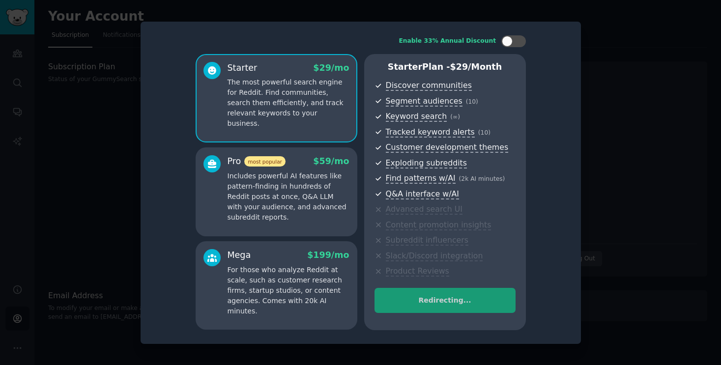 This screenshot has height=365, width=721. Describe the element at coordinates (289, 103) in the screenshot. I see `p: The most powerful search engine for Reddit. Find communities, search them efficiently, and track ...` at that location.